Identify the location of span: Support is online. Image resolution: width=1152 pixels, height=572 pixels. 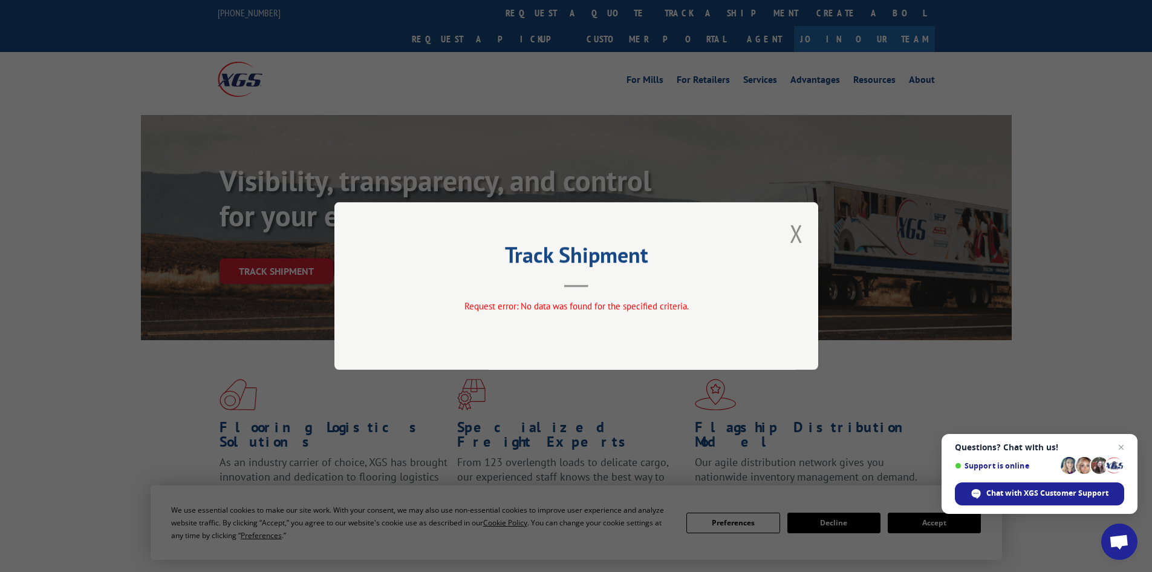
(1006, 465).